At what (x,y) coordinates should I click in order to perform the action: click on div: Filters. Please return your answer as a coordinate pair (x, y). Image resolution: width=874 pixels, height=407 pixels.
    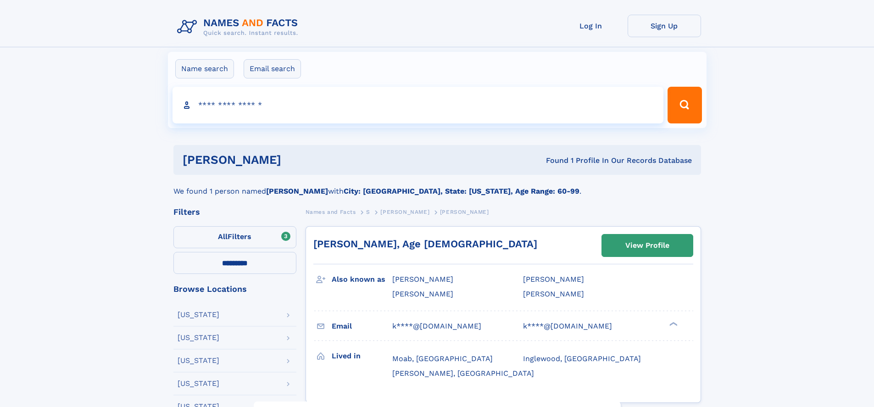
    Looking at the image, I should click on (235, 212).